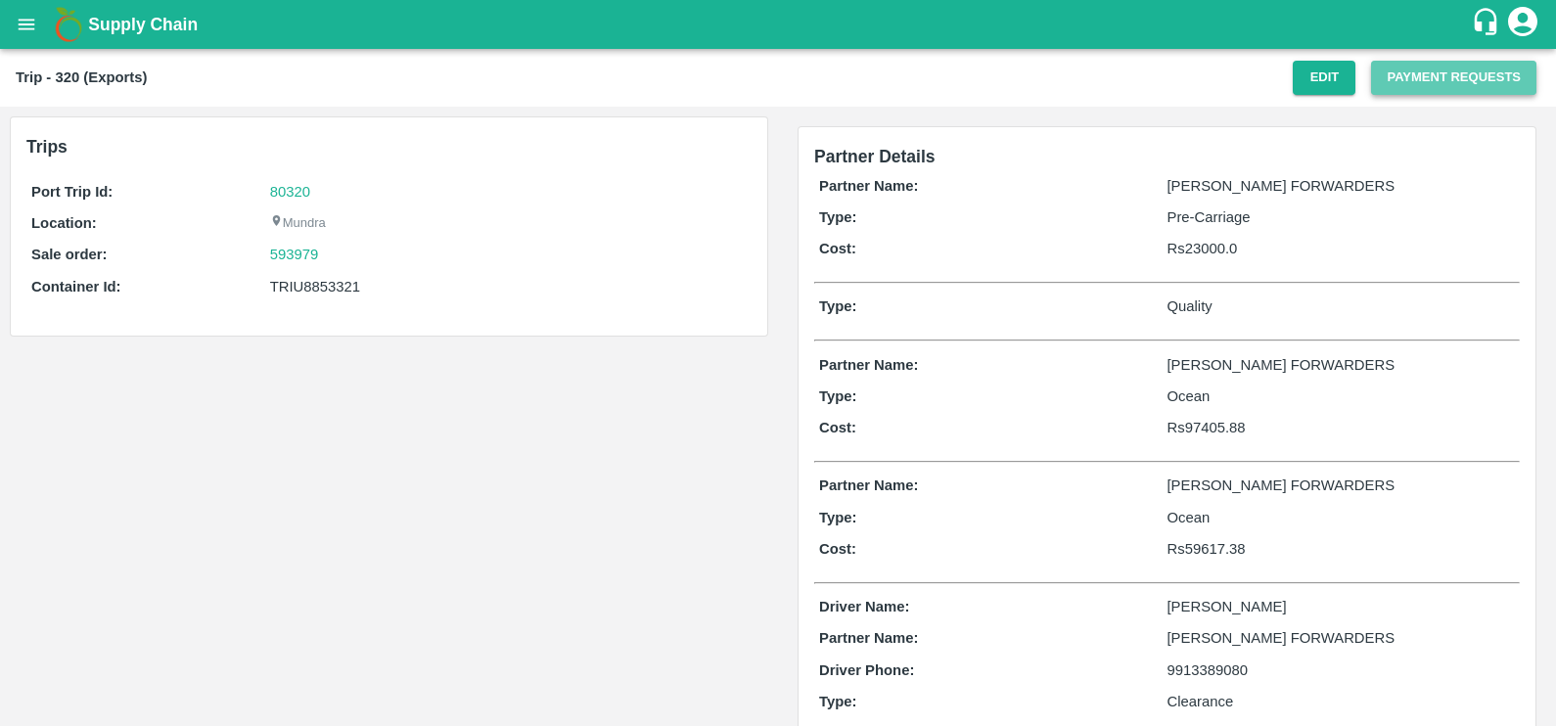 Image resolution: width=1556 pixels, height=726 pixels. What do you see at coordinates (1342, 428) in the screenshot?
I see `p: Rs 97405.88` at bounding box center [1342, 428].